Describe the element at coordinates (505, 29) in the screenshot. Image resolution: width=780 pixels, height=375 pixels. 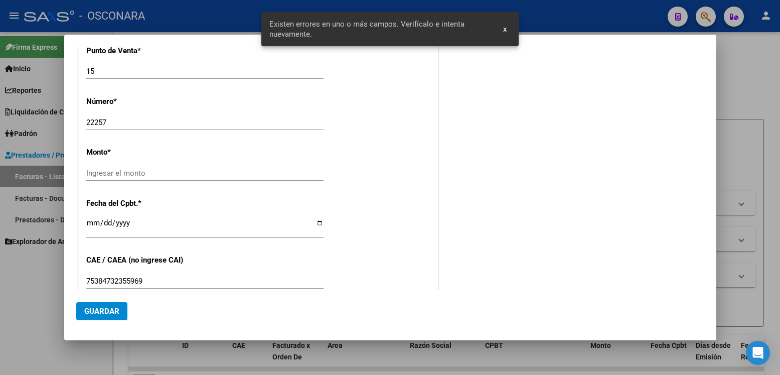
I see `span: x` at that location.